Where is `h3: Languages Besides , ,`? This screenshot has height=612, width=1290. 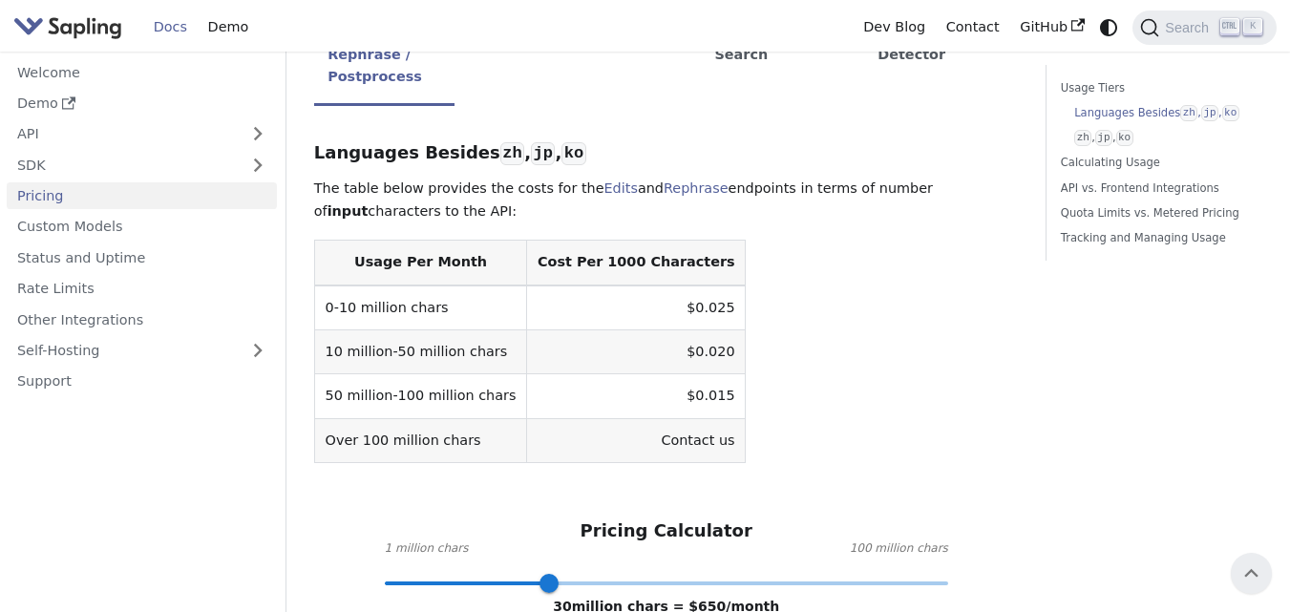
h3: Languages Besides , , is located at coordinates (667, 153).